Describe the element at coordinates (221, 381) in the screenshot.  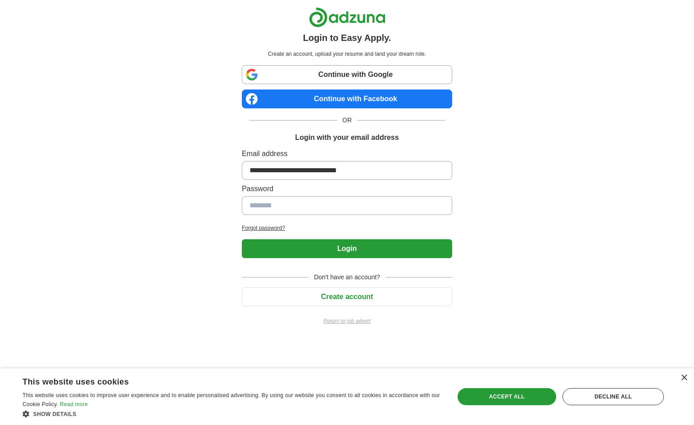
I see `div: This website uses cookies` at that location.